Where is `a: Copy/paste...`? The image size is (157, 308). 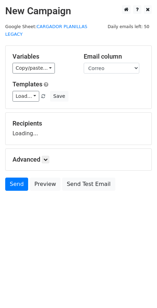 a: Copy/paste... is located at coordinates (34, 68).